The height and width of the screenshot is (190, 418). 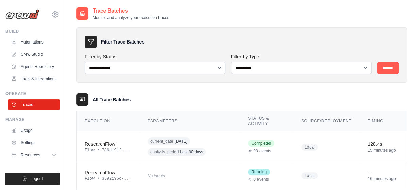 What do you see at coordinates (34, 131) in the screenshot?
I see `a: Usage` at bounding box center [34, 131].